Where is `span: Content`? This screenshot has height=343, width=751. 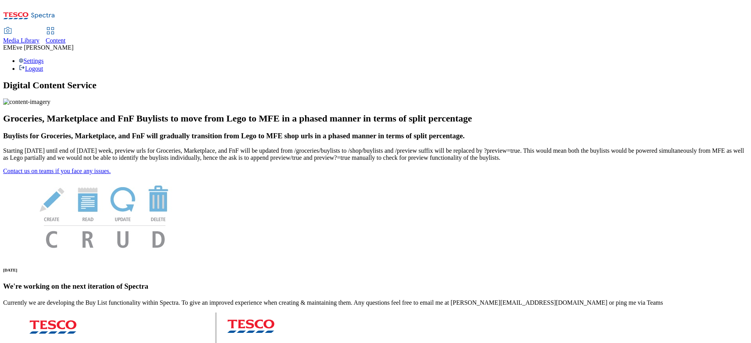
span: Content is located at coordinates (56, 40).